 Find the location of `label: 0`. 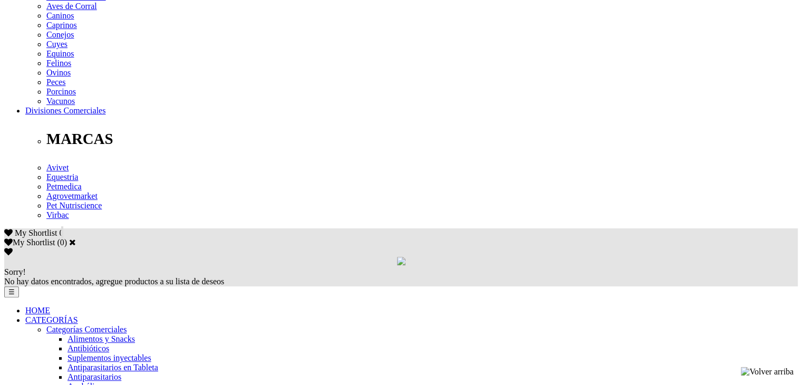

label: 0 is located at coordinates (62, 242).